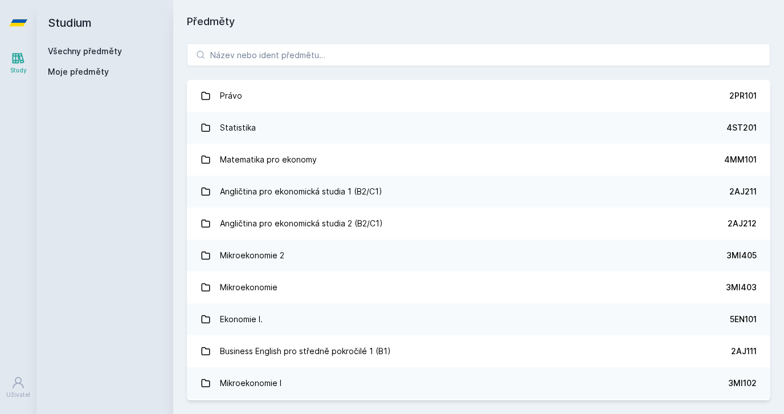 The width and height of the screenshot is (784, 414). I want to click on div: Mikroekonomie I, so click(251, 383).